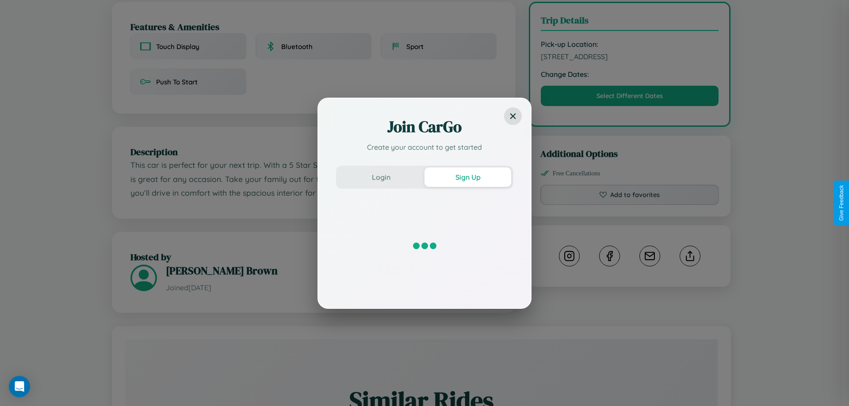  Describe the element at coordinates (19, 387) in the screenshot. I see `div: Open Intercom Messenger` at that location.